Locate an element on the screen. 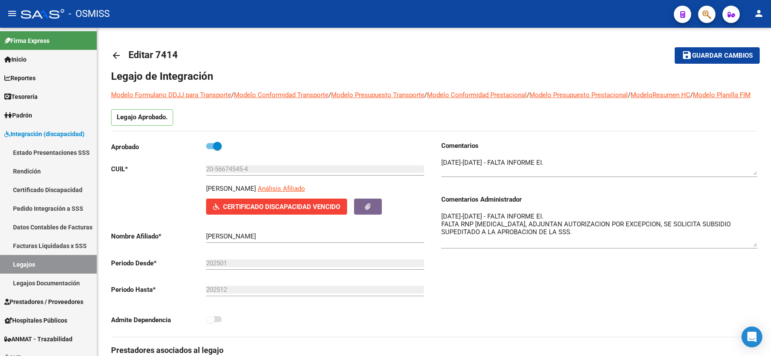 The width and height of the screenshot is (771, 356). h3: Comentarios is located at coordinates (599, 146).